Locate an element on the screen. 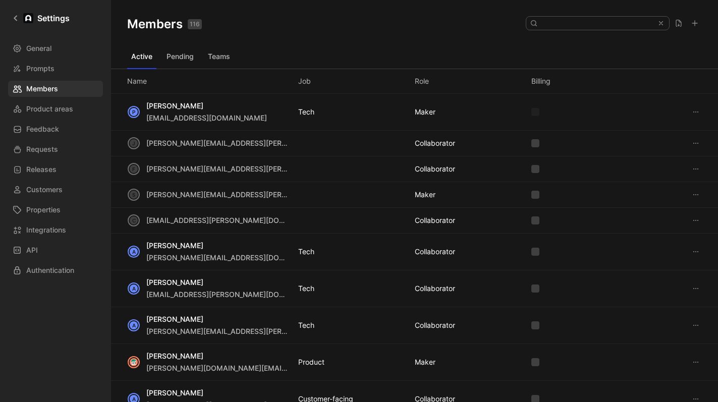 The height and width of the screenshot is (402, 718). div: s is located at coordinates (134, 195).